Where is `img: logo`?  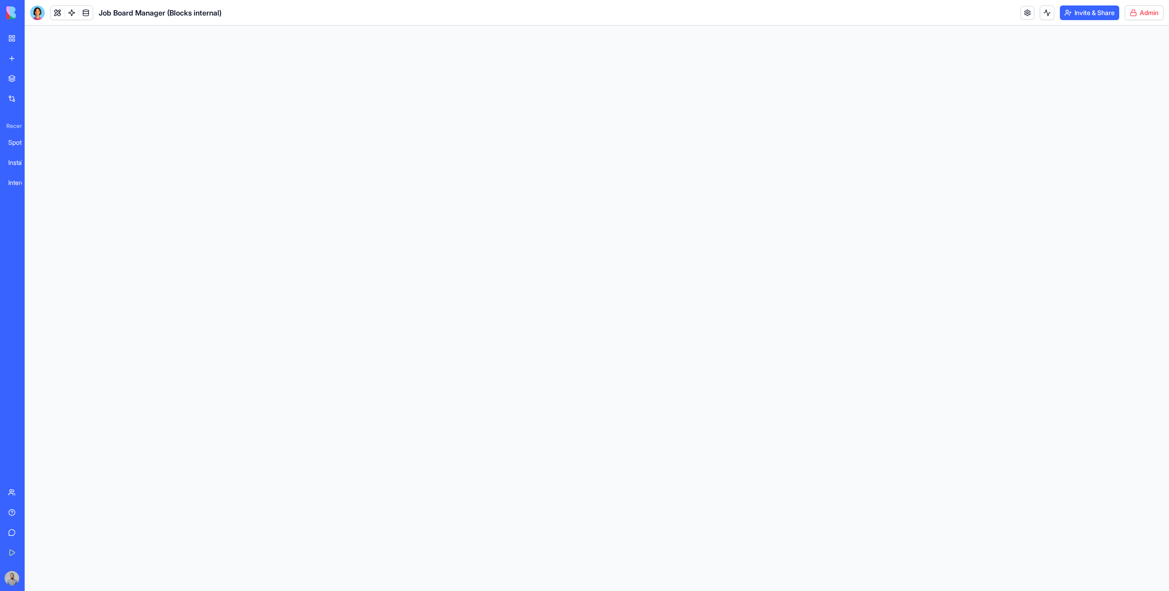
img: logo is located at coordinates (35, 13).